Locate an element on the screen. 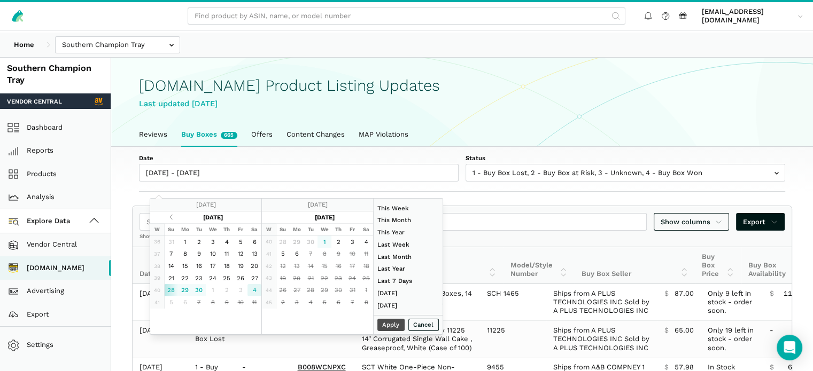  td: 16 is located at coordinates (199, 266).